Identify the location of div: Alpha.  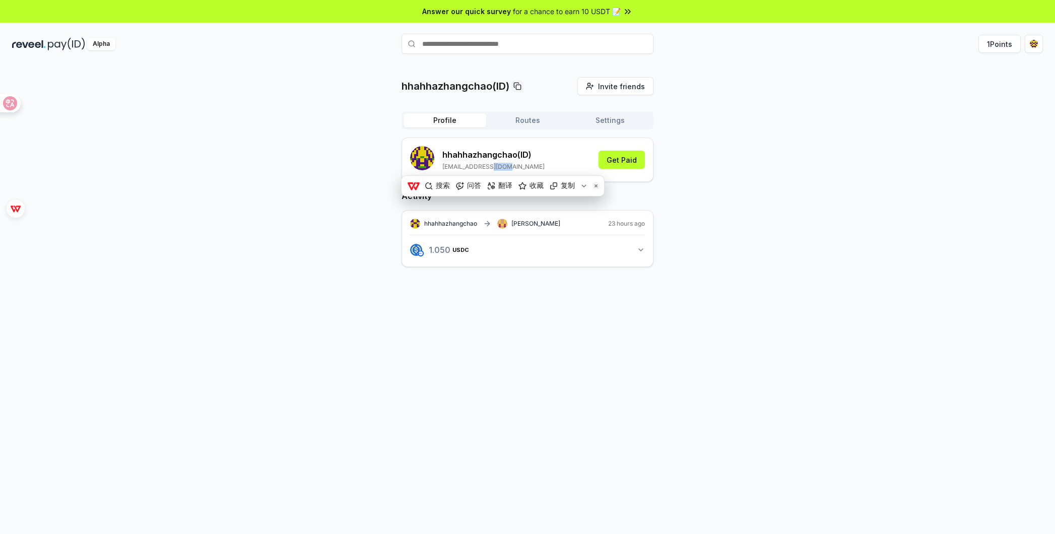
(101, 44).